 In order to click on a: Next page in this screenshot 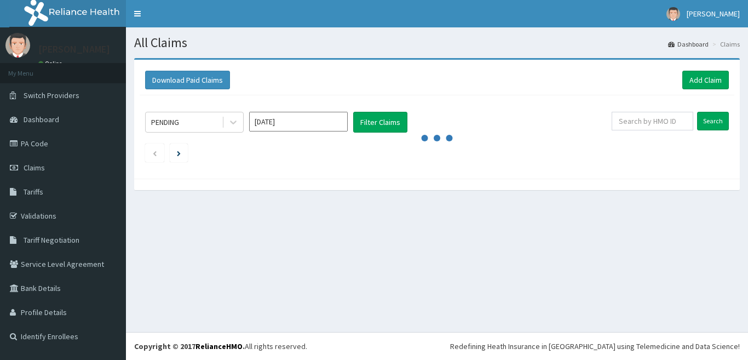, I will do `click(179, 153)`.